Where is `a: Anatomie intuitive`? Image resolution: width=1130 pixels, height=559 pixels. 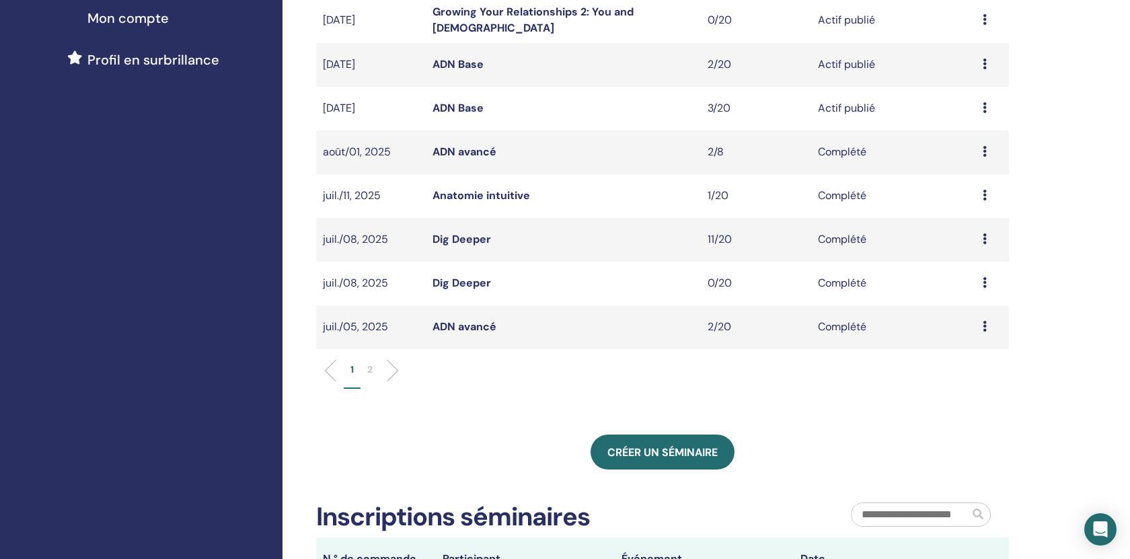 a: Anatomie intuitive is located at coordinates (481, 195).